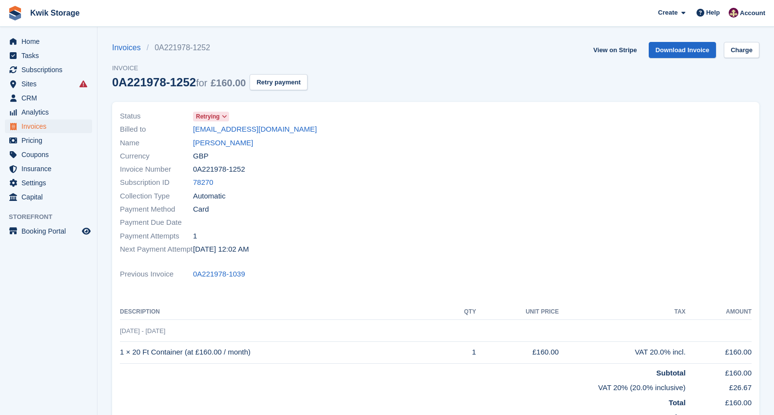  Describe the element at coordinates (228, 83) in the screenshot. I see `span: £160.00` at that location.